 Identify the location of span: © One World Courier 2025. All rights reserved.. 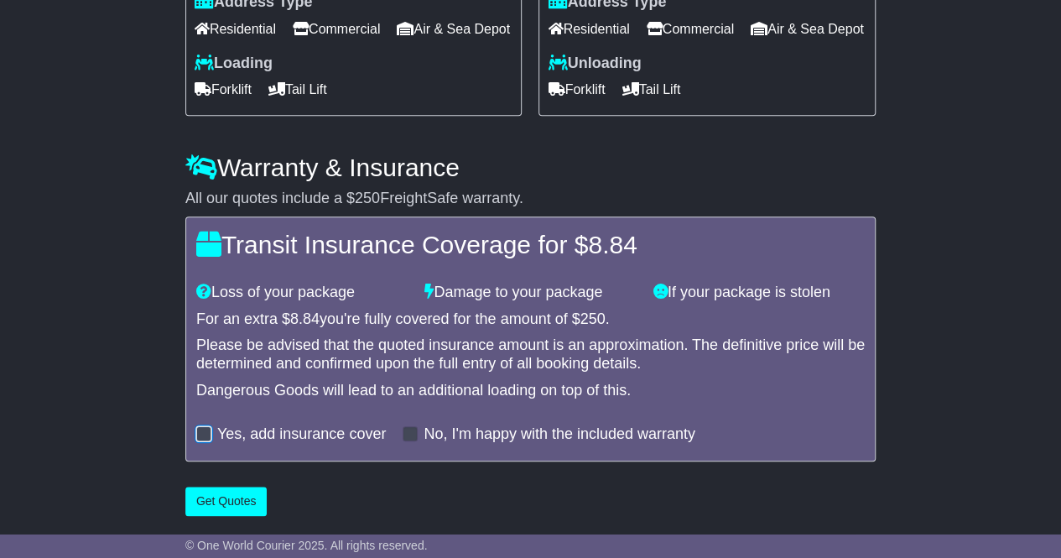
(306, 545).